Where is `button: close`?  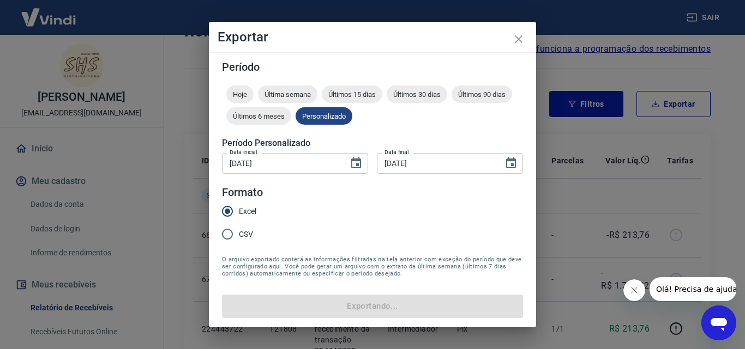 button: close is located at coordinates (518, 39).